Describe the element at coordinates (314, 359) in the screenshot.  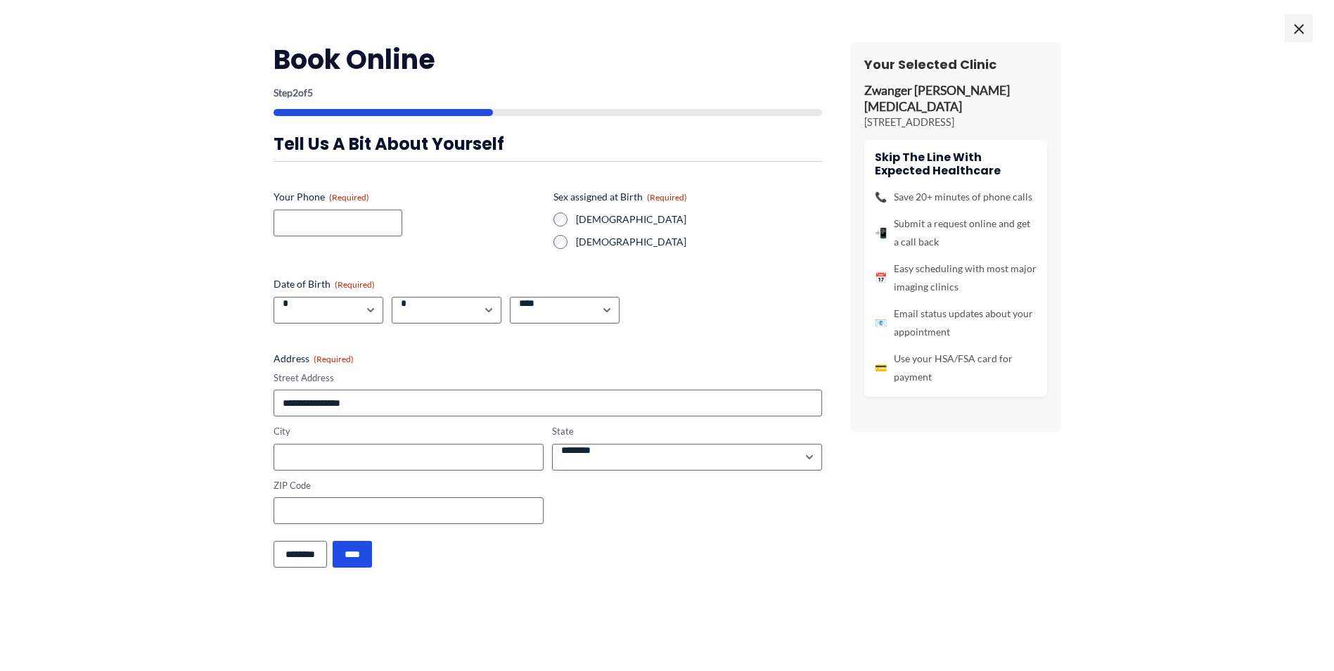
I see `legend: Address` at that location.